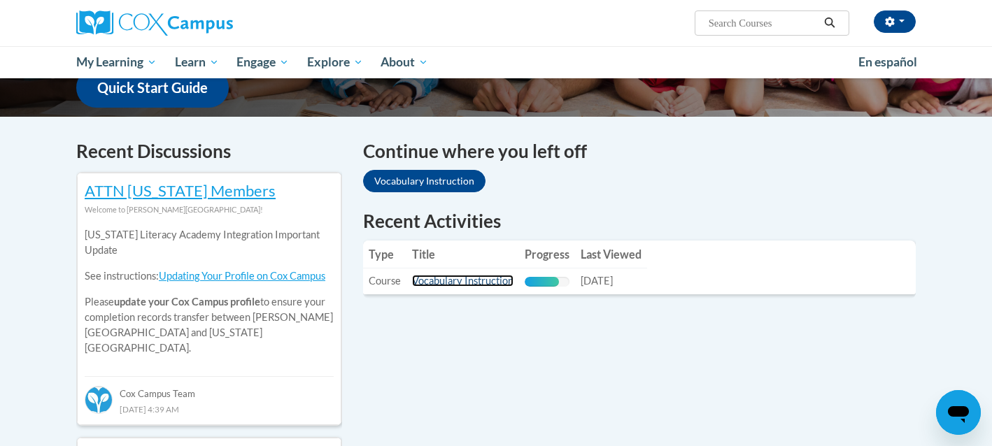 The width and height of the screenshot is (992, 446). I want to click on b: update your Cox Campus profile, so click(187, 301).